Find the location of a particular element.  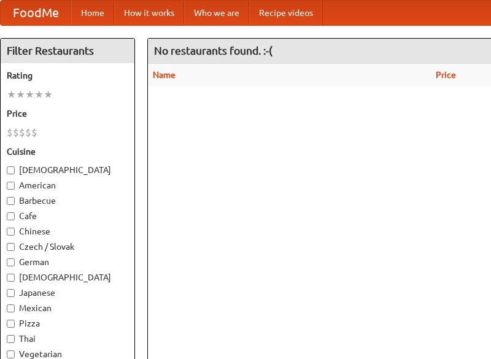

label: American is located at coordinates (67, 185).